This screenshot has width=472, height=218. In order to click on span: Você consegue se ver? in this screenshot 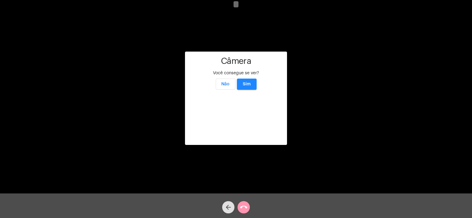, I will do `click(236, 73)`.